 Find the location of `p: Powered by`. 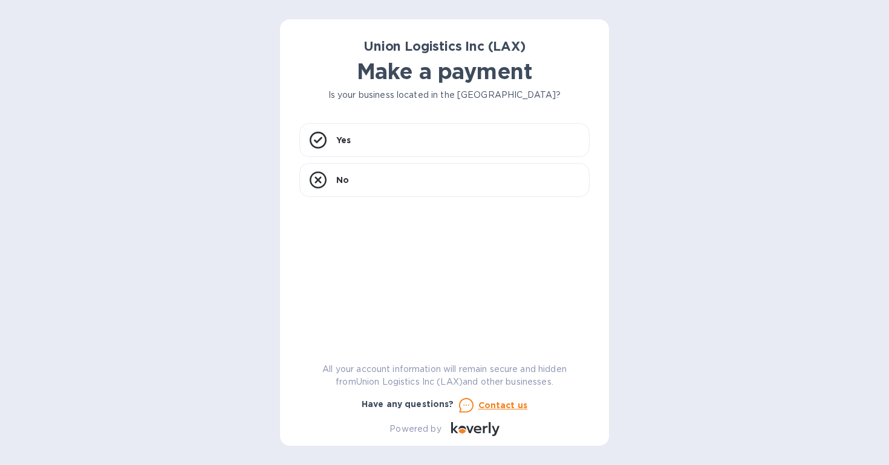

p: Powered by is located at coordinates (415, 429).